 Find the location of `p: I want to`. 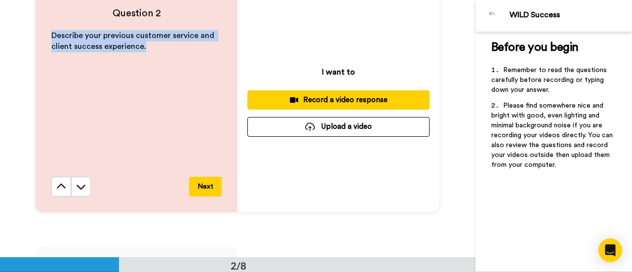

p: I want to is located at coordinates (338, 72).